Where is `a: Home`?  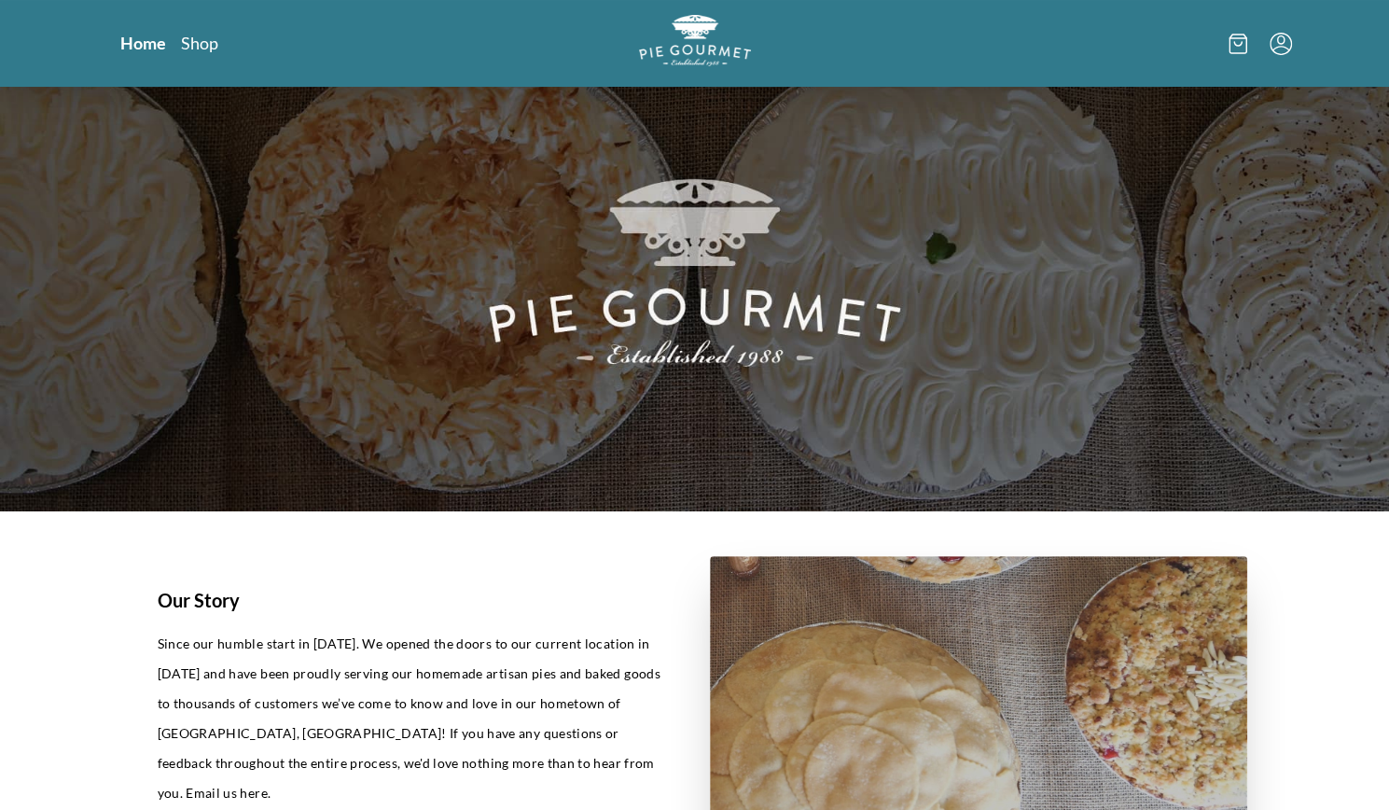 a: Home is located at coordinates (143, 43).